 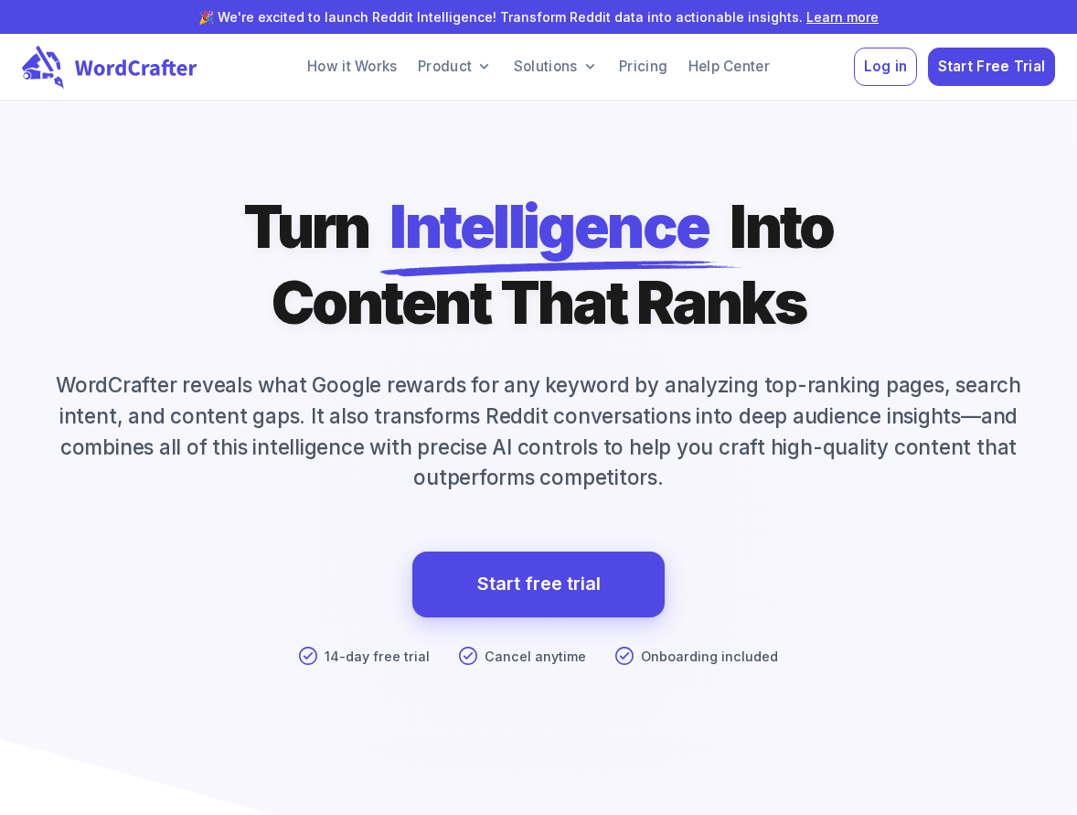 What do you see at coordinates (992, 67) in the screenshot?
I see `span: Start Free Trial` at bounding box center [992, 67].